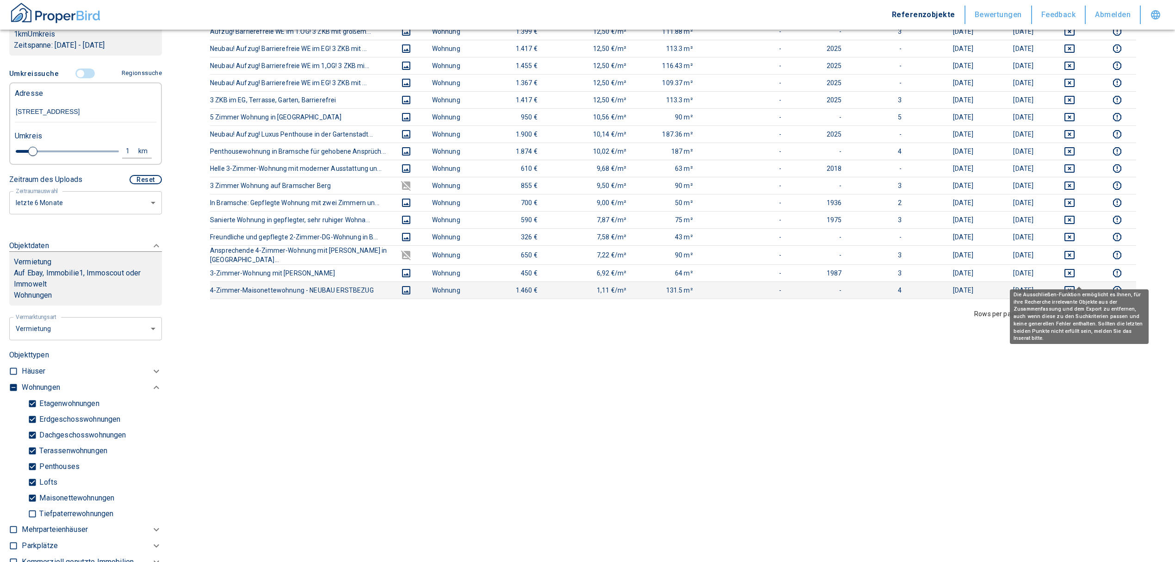 The height and width of the screenshot is (562, 1175). What do you see at coordinates (146, 180) in the screenshot?
I see `button: Reset` at bounding box center [146, 180].